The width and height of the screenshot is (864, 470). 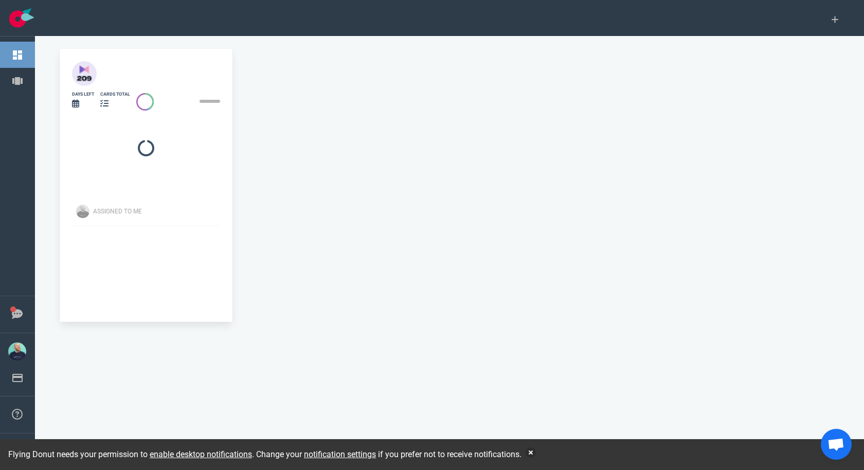 What do you see at coordinates (84, 74) in the screenshot?
I see `img: 40` at bounding box center [84, 74].